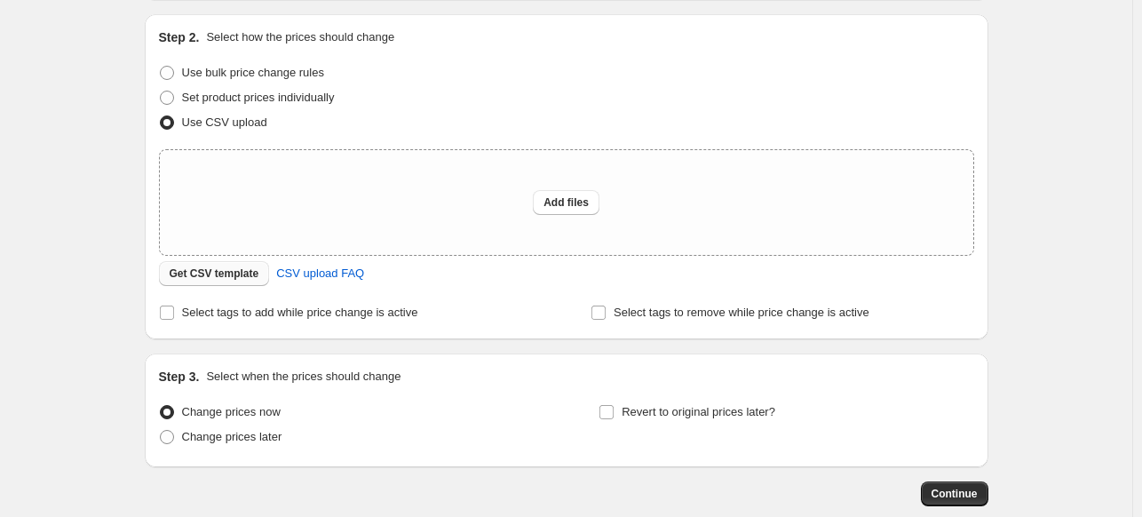  Describe the element at coordinates (320, 273) in the screenshot. I see `a: CSV upload FAQ` at that location.